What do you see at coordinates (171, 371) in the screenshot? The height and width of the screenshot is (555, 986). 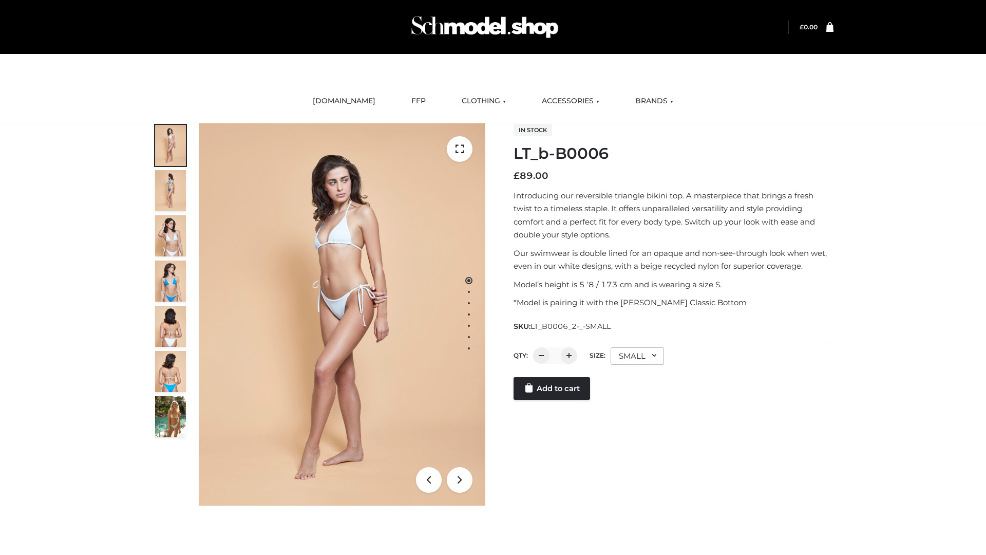 I see `img: ArielClassicBikiniTop_CloudNine_AzureSky_OW114ECO_8-scaled.jpg` at bounding box center [171, 371].